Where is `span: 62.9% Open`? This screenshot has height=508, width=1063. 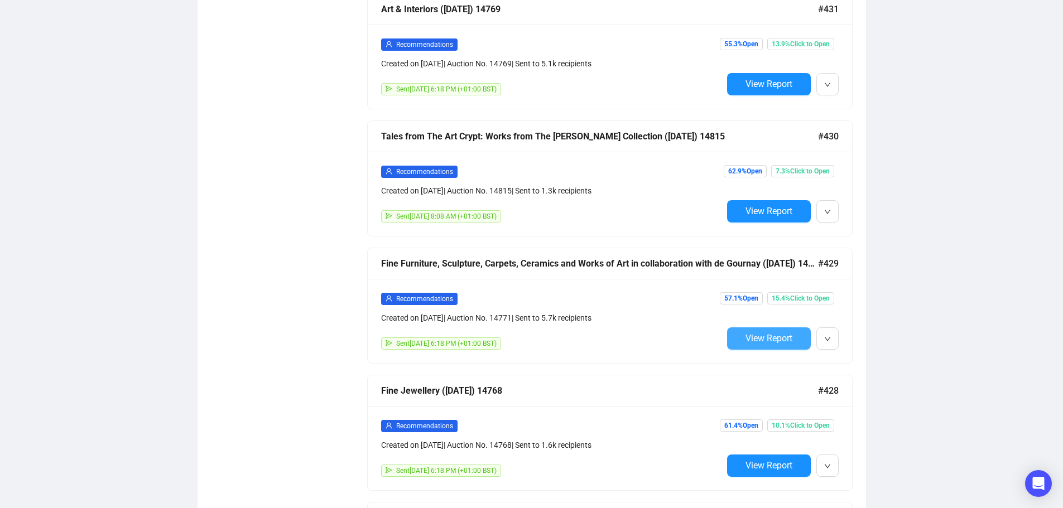 span: 62.9% Open is located at coordinates (745, 171).